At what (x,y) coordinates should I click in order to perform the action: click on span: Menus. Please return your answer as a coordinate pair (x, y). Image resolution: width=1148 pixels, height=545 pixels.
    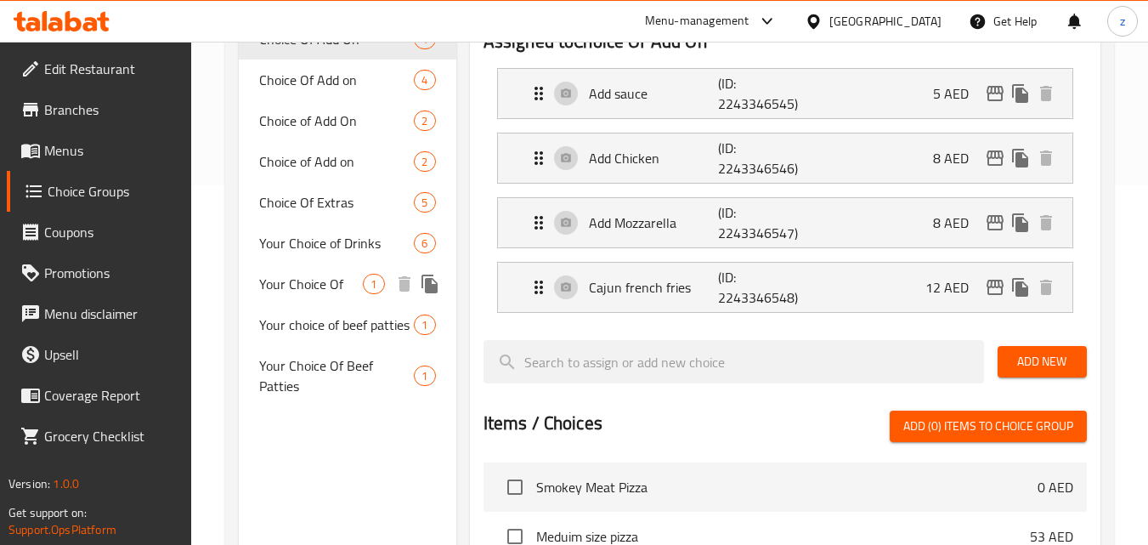
    Looking at the image, I should click on (111, 150).